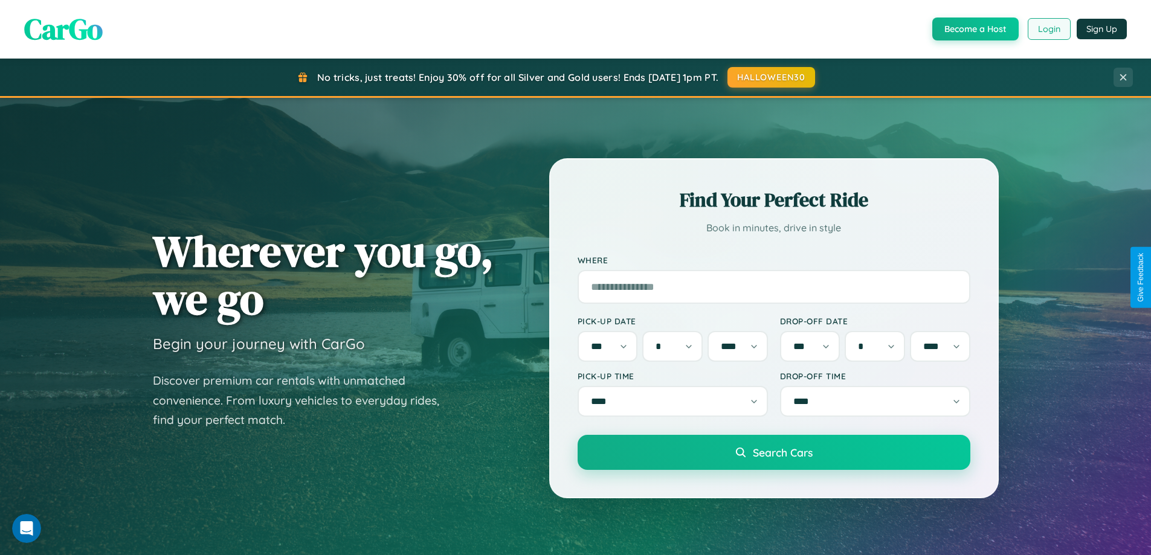  I want to click on p: Discover premium car rentals with unmatched convenience. From luxury vehicles to everyday rides, ..., so click(304, 401).